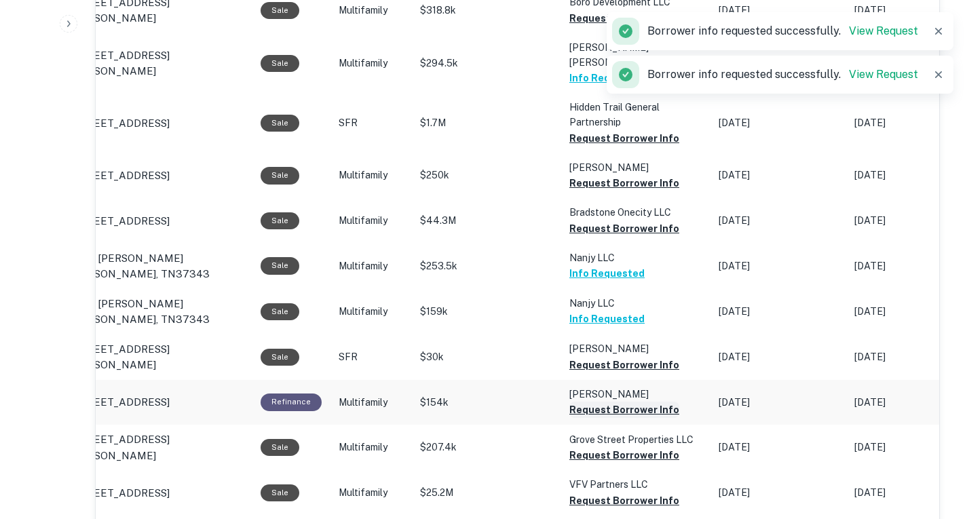  I want to click on p: $318.8k, so click(488, 10).